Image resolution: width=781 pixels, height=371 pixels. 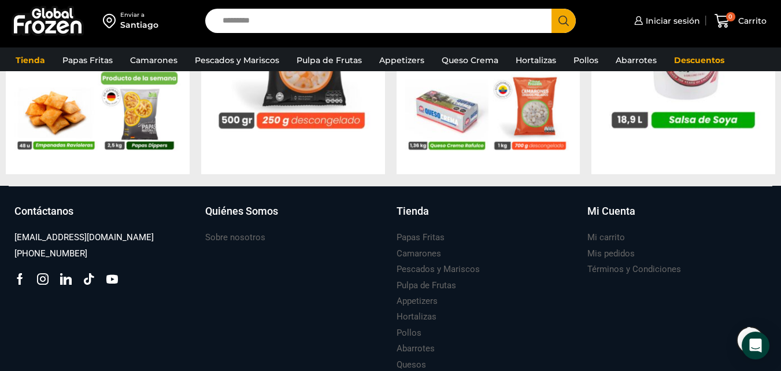 I want to click on h3: Appetizers, so click(x=417, y=301).